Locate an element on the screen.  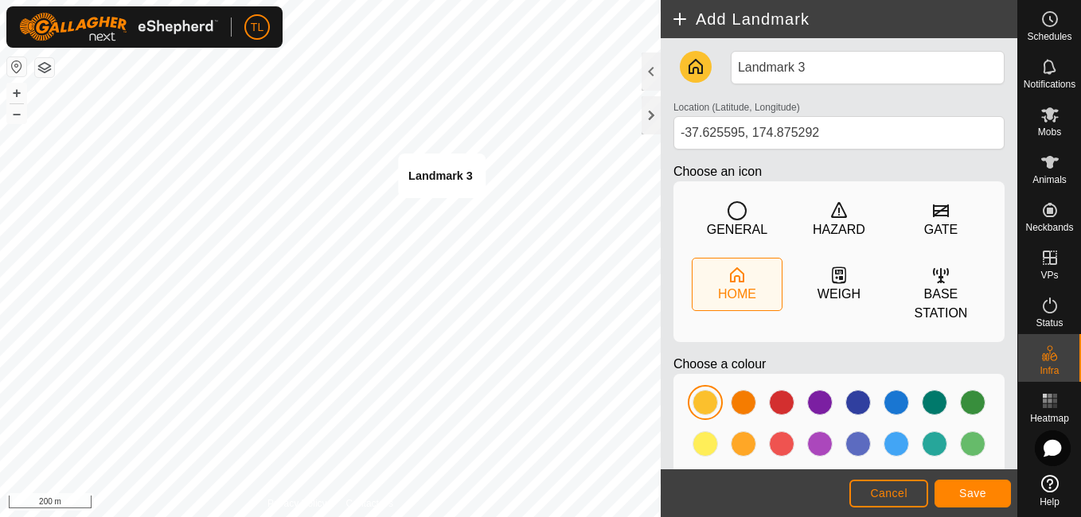
span: Cancel is located at coordinates (888, 493).